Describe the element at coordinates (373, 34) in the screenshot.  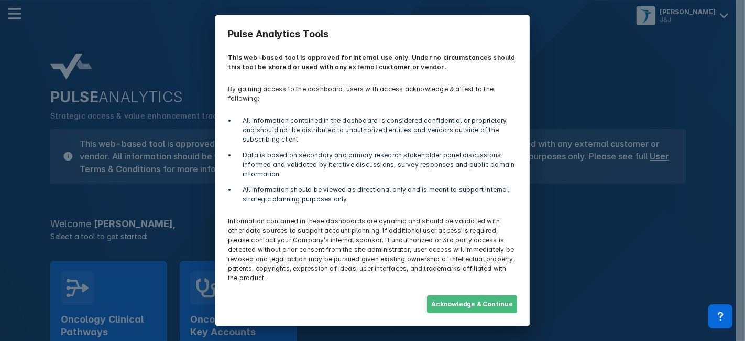
I see `h3: Pulse Analytics Tools` at that location.